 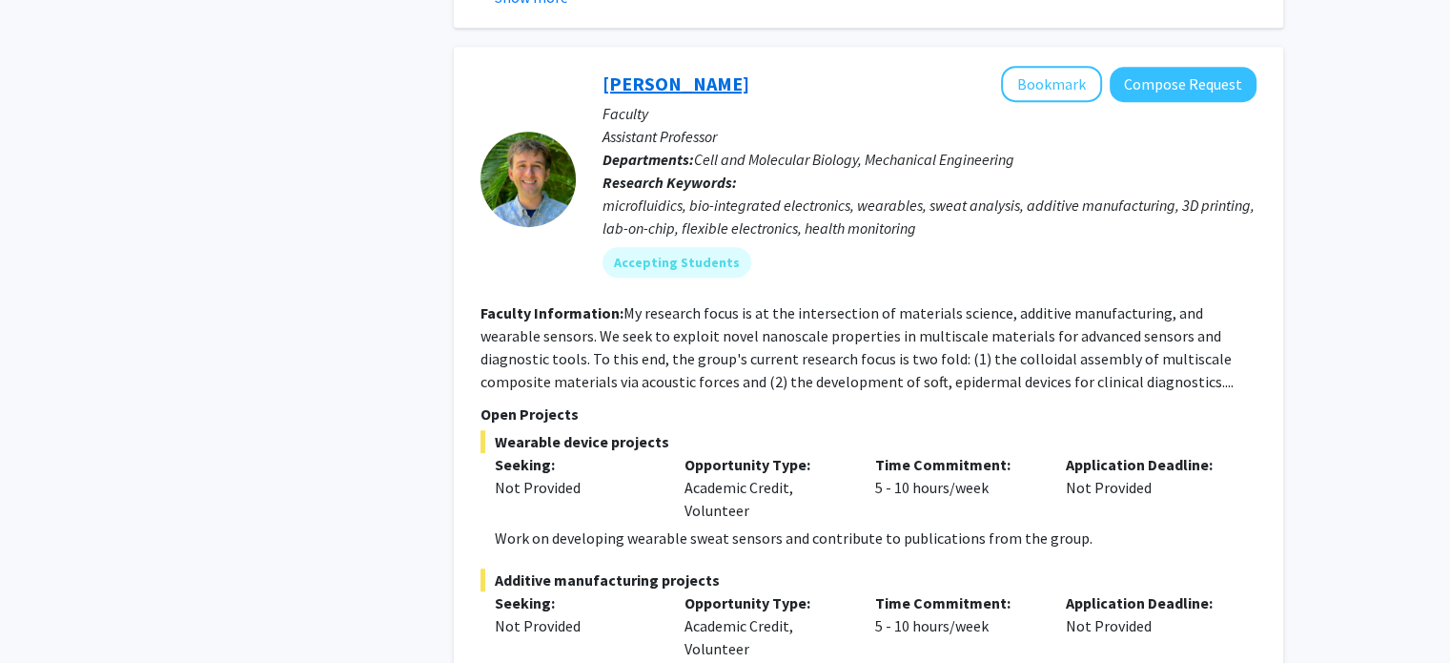 What do you see at coordinates (854, 159) in the screenshot?
I see `span: Cell and Molecular Biology, Mechanical Engineering` at bounding box center [854, 159].